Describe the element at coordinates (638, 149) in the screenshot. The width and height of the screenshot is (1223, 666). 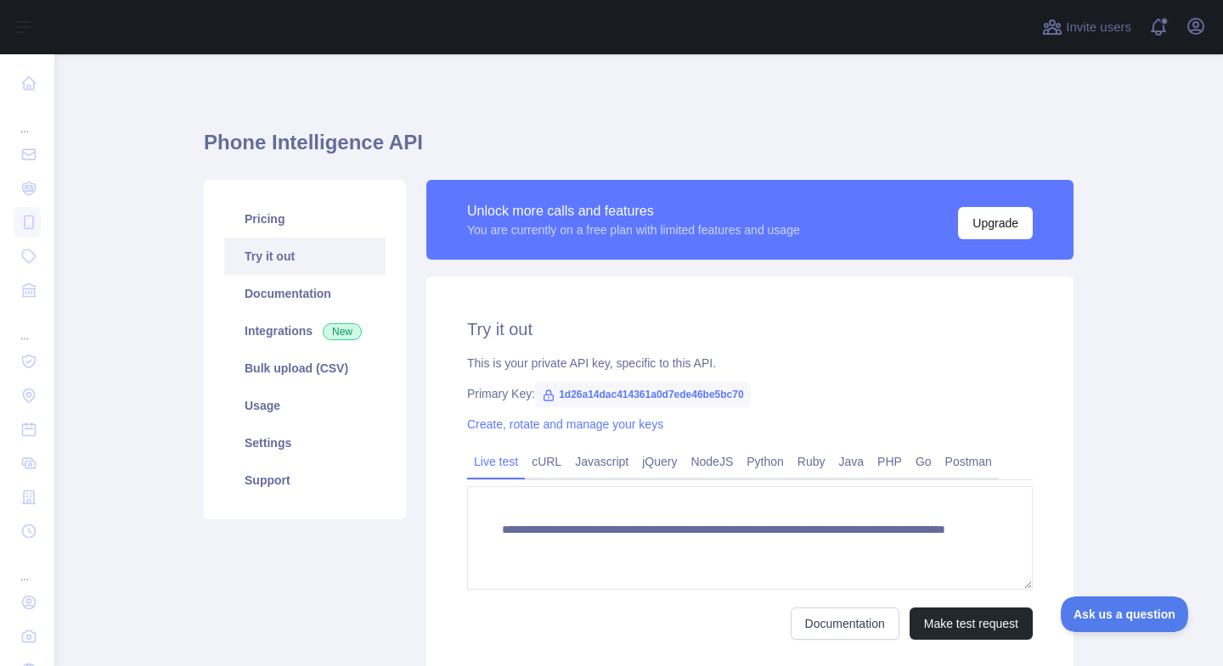
I see `h1: Phone Intelligence API` at that location.